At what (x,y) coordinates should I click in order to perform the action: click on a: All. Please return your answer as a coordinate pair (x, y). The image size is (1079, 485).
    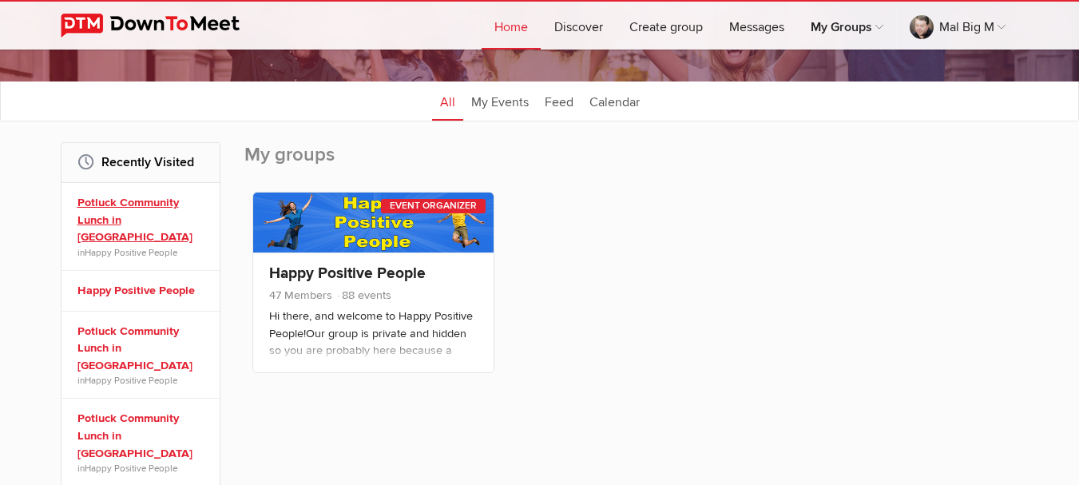
    Looking at the image, I should click on (447, 101).